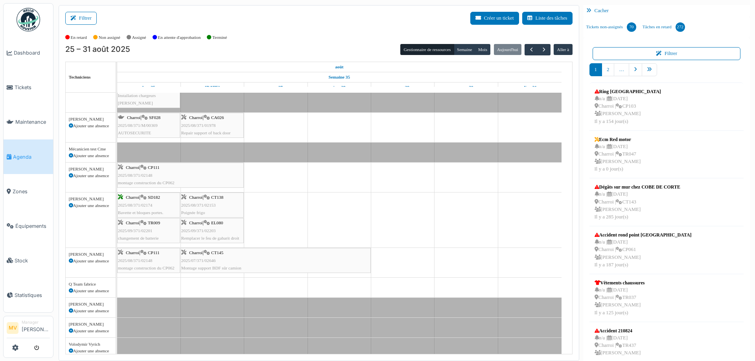  Describe the element at coordinates (28, 192) in the screenshot. I see `a: Zones` at that location.